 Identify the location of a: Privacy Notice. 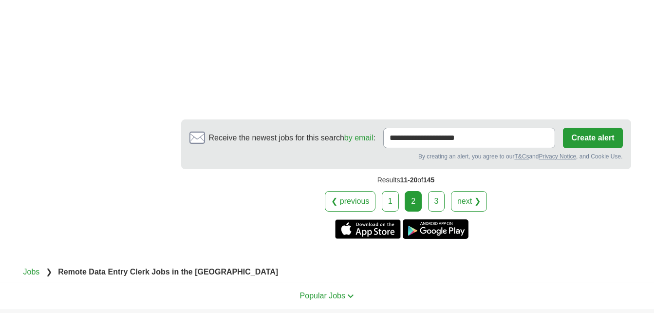
(557, 156).